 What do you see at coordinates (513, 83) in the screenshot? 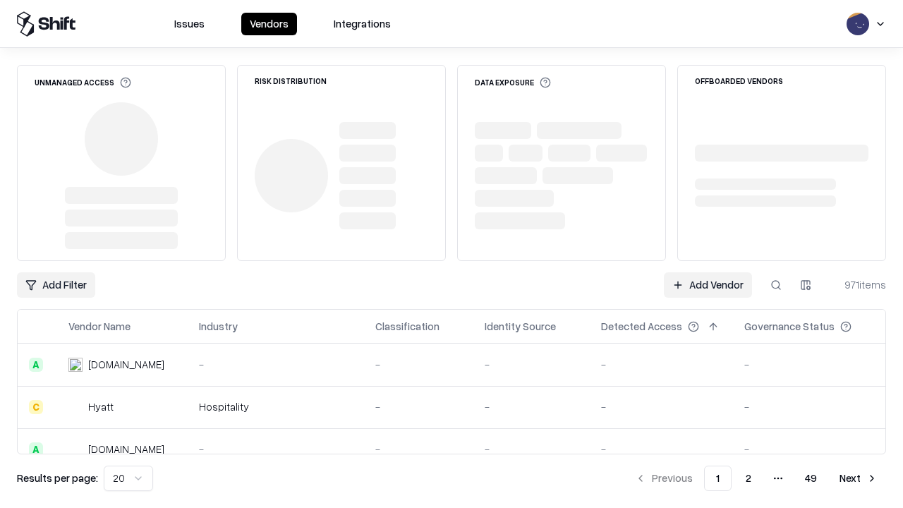
I see `div: Data Exposure` at bounding box center [513, 83].